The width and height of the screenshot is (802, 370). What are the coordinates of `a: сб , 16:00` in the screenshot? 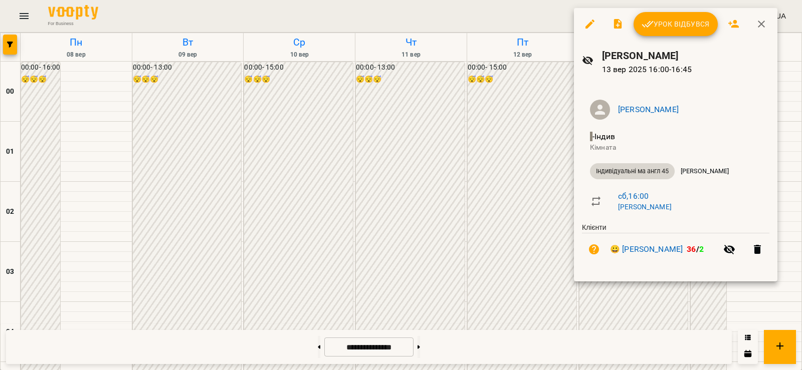 It's located at (633, 196).